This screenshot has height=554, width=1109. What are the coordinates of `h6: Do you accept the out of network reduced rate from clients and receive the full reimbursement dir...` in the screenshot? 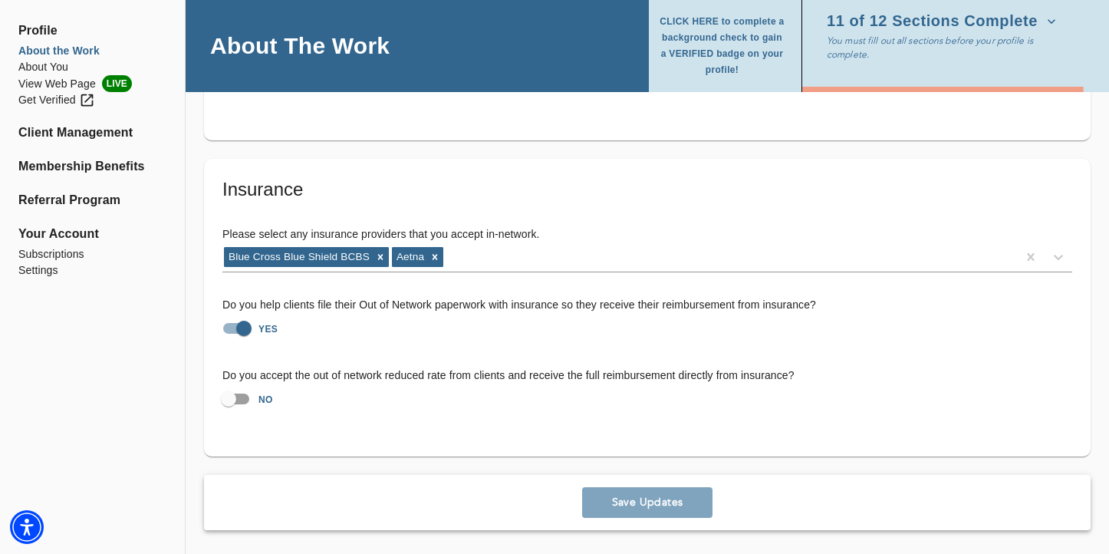 It's located at (647, 376).